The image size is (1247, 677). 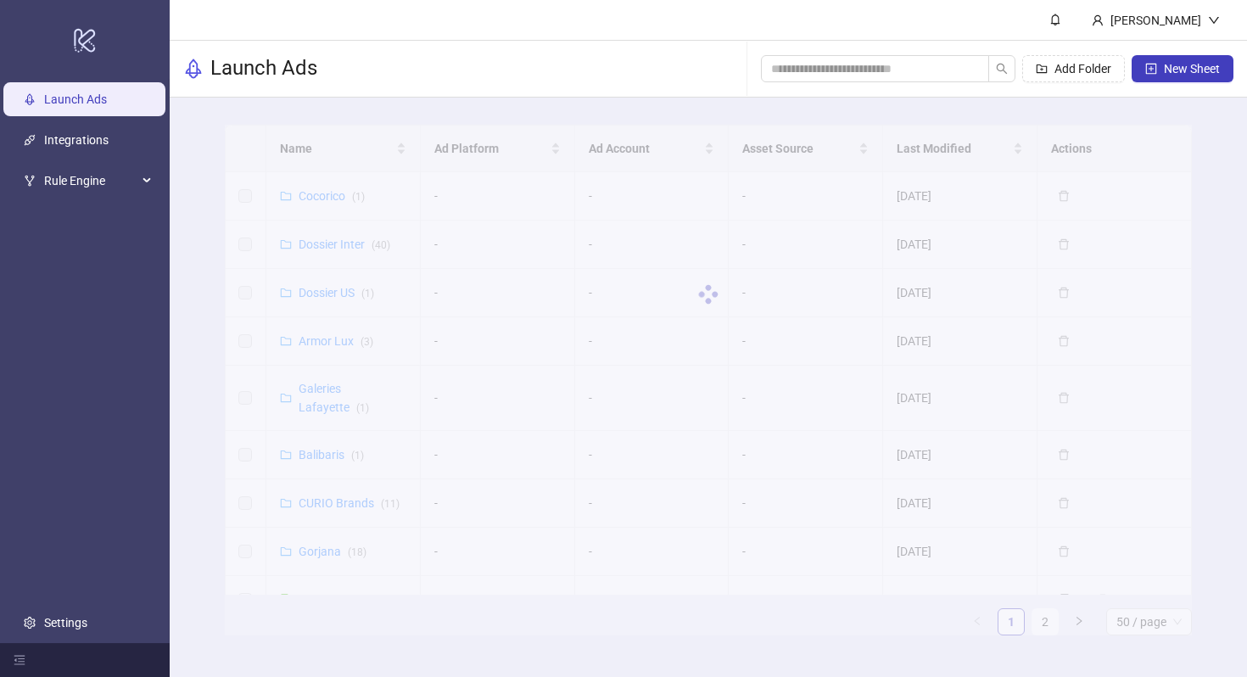 What do you see at coordinates (1192, 69) in the screenshot?
I see `span: New Sheet` at bounding box center [1192, 69].